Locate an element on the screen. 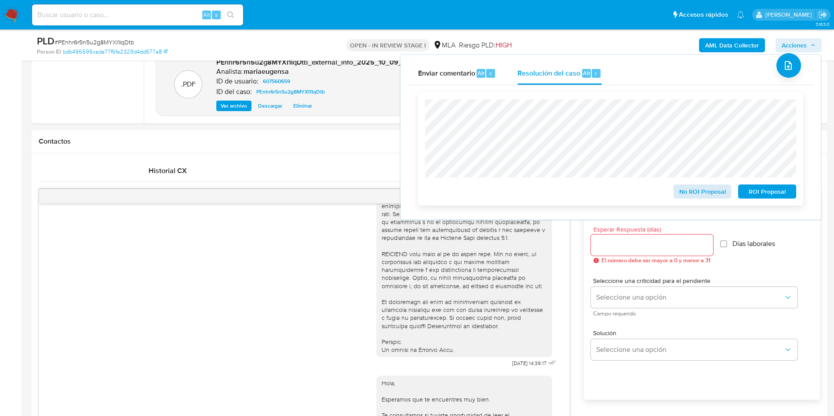  p: mariaeugenia.sanchez@mercadolibre.com is located at coordinates (790, 15).